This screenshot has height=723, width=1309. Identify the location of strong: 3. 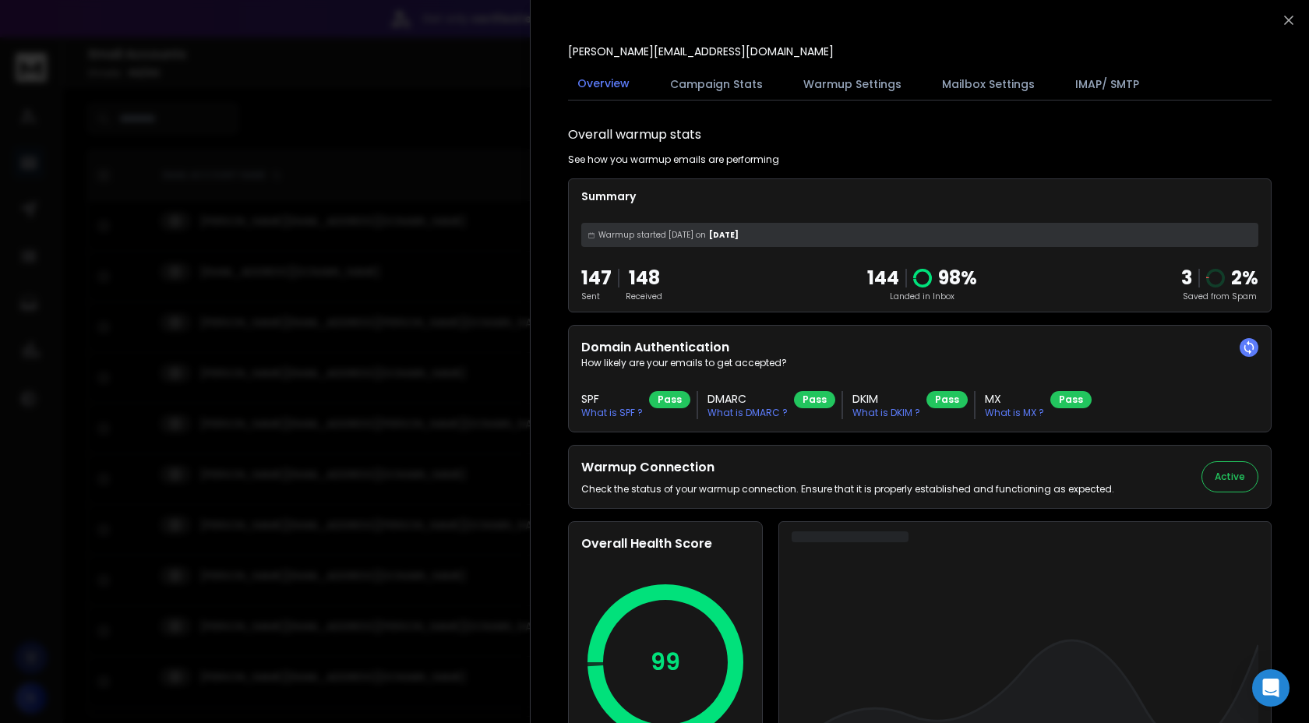
(1186, 277).